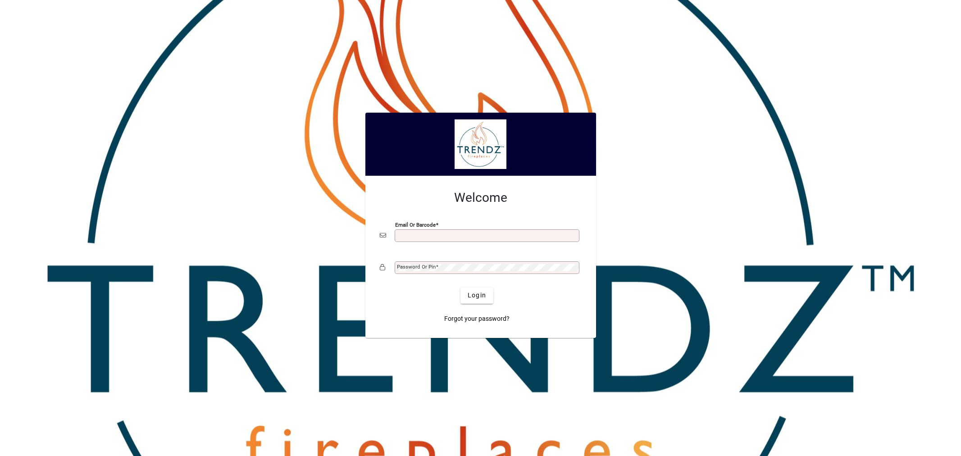 This screenshot has width=961, height=456. Describe the element at coordinates (415, 224) in the screenshot. I see `mat-label: Email or Barcode` at that location.